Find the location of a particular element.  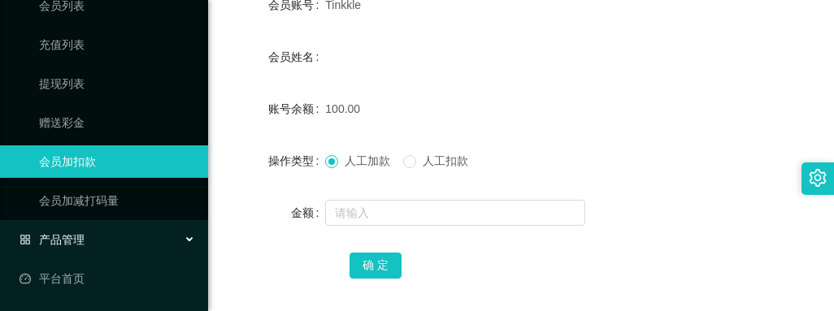

a: 会员加减打码量 is located at coordinates (117, 201).